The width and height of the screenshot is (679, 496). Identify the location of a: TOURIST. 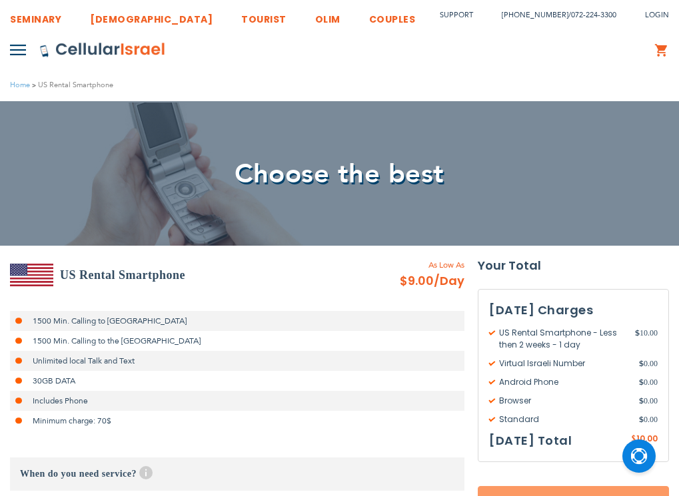
(264, 15).